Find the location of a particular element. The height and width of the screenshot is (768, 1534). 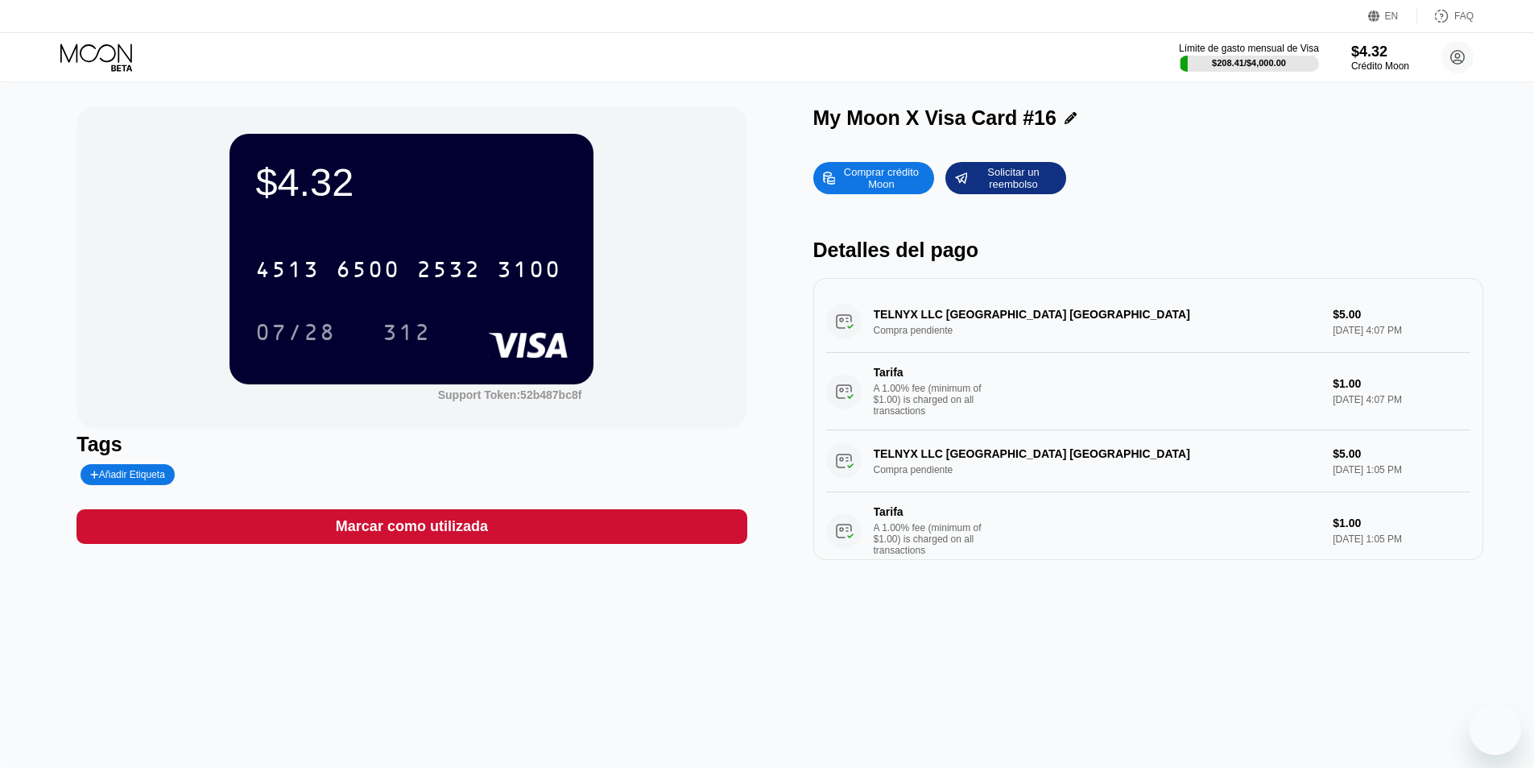

div: Límite de gasto mensual de Visa is located at coordinates (1249, 48).